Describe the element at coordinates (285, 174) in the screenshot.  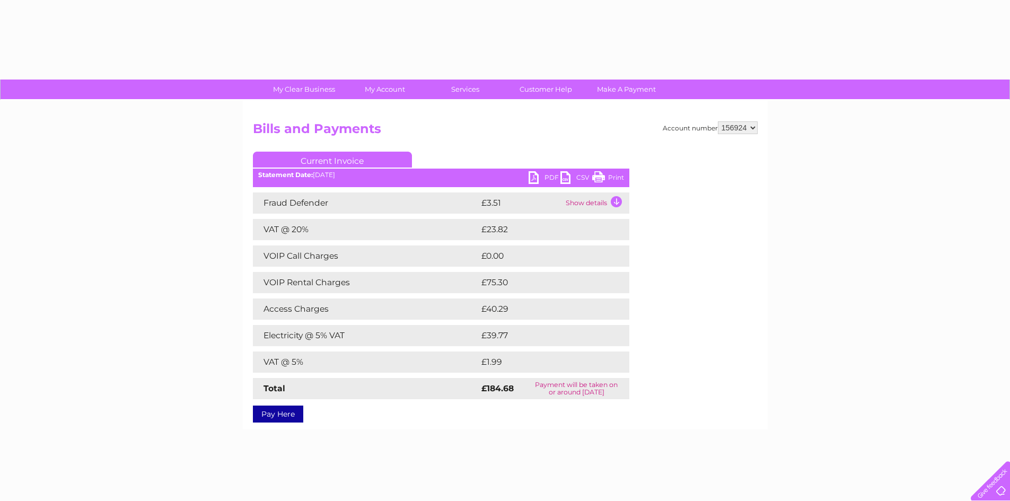
I see `b: Statement Date:` at that location.